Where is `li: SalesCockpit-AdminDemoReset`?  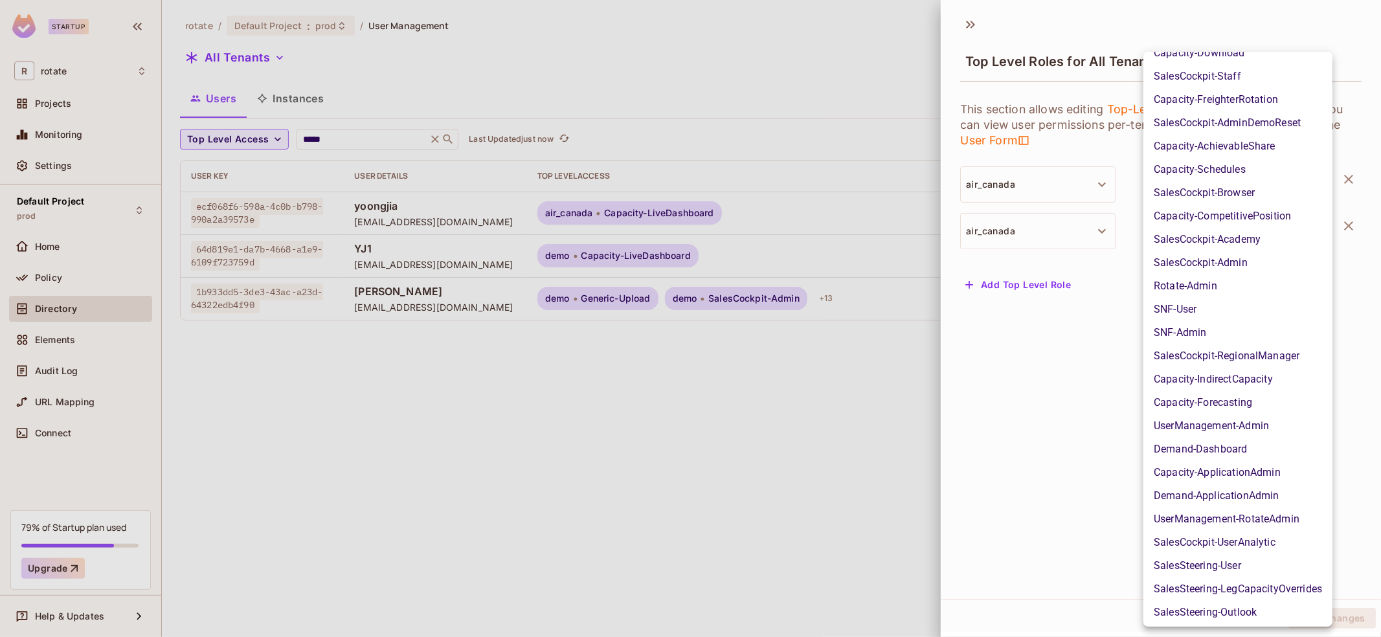 li: SalesCockpit-AdminDemoReset is located at coordinates (1238, 123).